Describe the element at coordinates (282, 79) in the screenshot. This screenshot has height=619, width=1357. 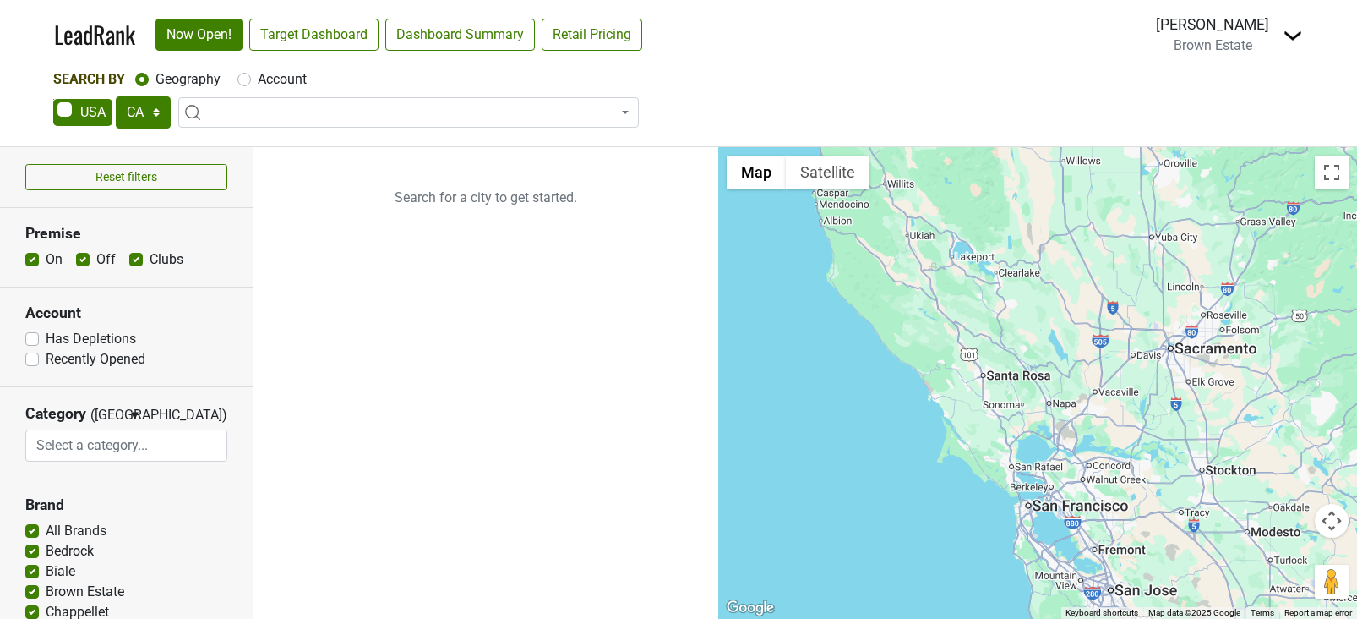
I see `label: Account` at that location.